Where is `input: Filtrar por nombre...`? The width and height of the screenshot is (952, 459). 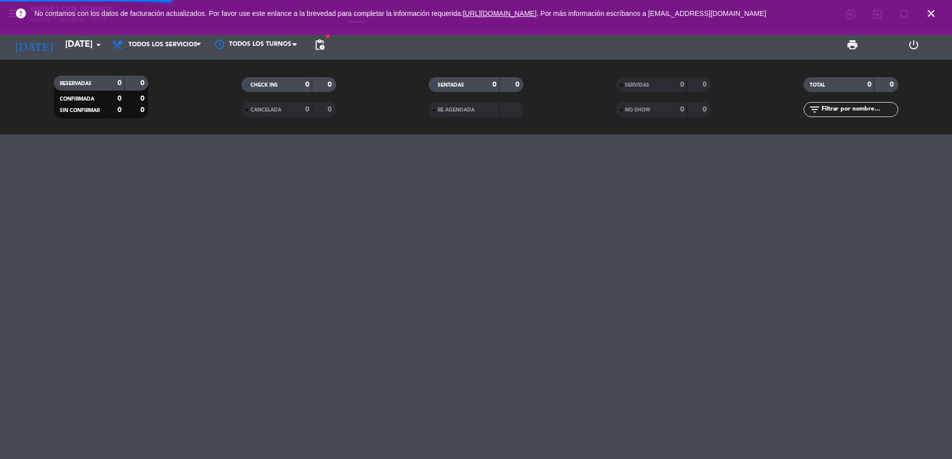 input: Filtrar por nombre... is located at coordinates (859, 110).